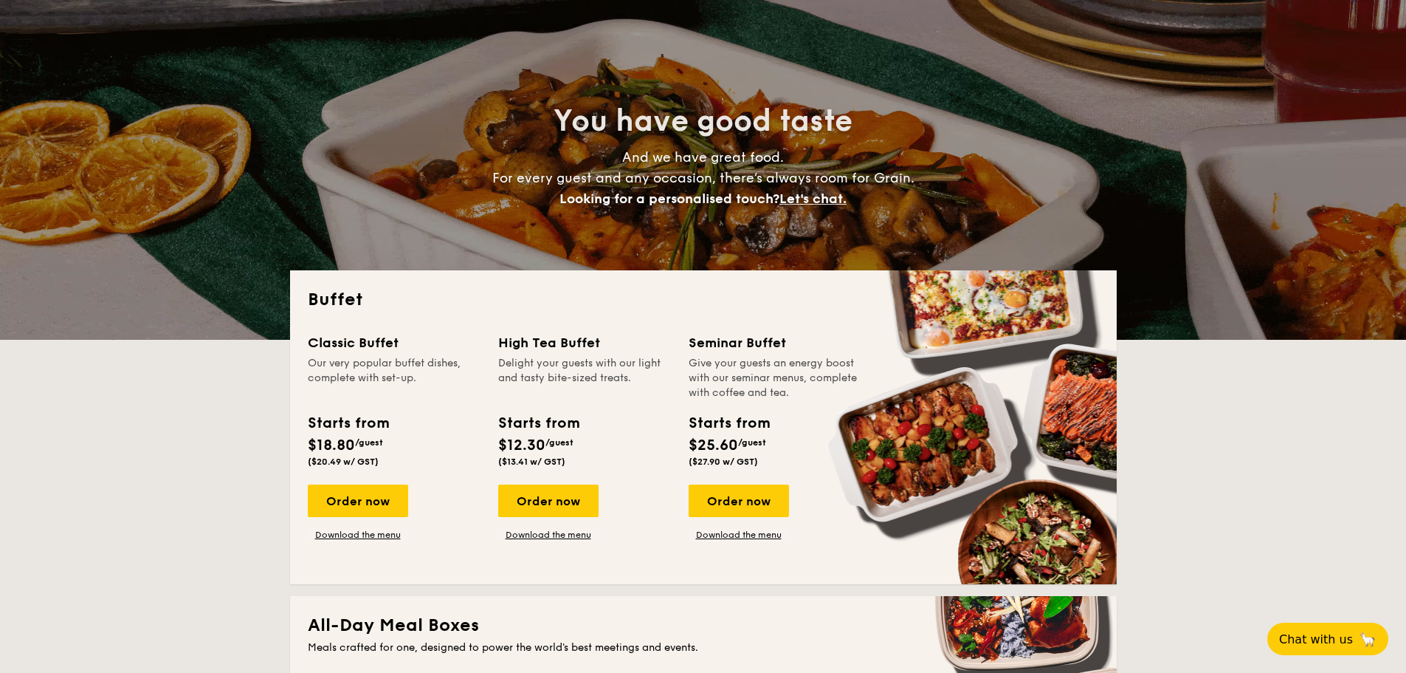  I want to click on h2: All-Day Meal Boxes, so click(704, 625).